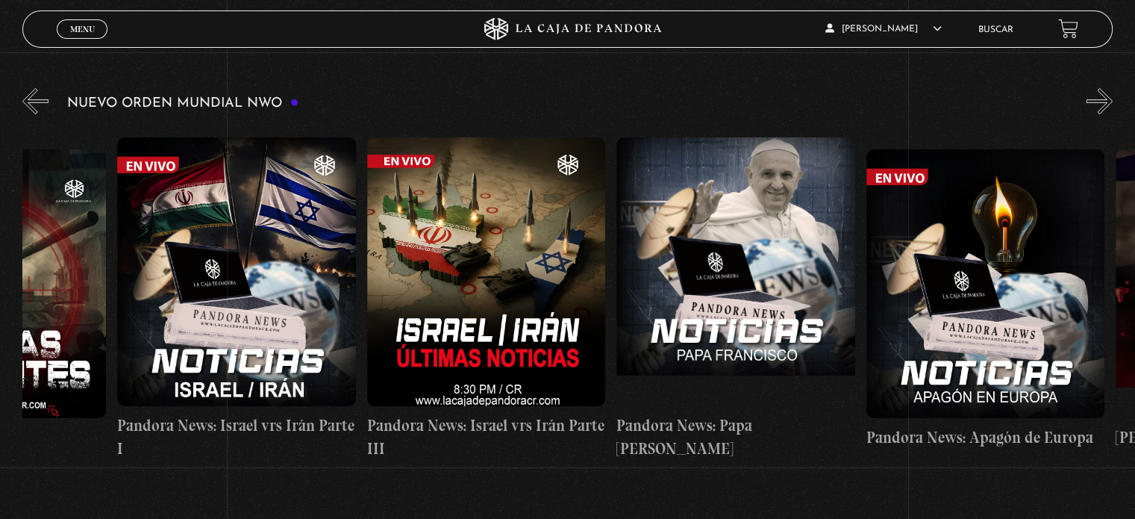 The height and width of the screenshot is (519, 1135). Describe the element at coordinates (236, 436) in the screenshot. I see `h4: Pandora News: Israel vrs Irán Parte I` at that location.